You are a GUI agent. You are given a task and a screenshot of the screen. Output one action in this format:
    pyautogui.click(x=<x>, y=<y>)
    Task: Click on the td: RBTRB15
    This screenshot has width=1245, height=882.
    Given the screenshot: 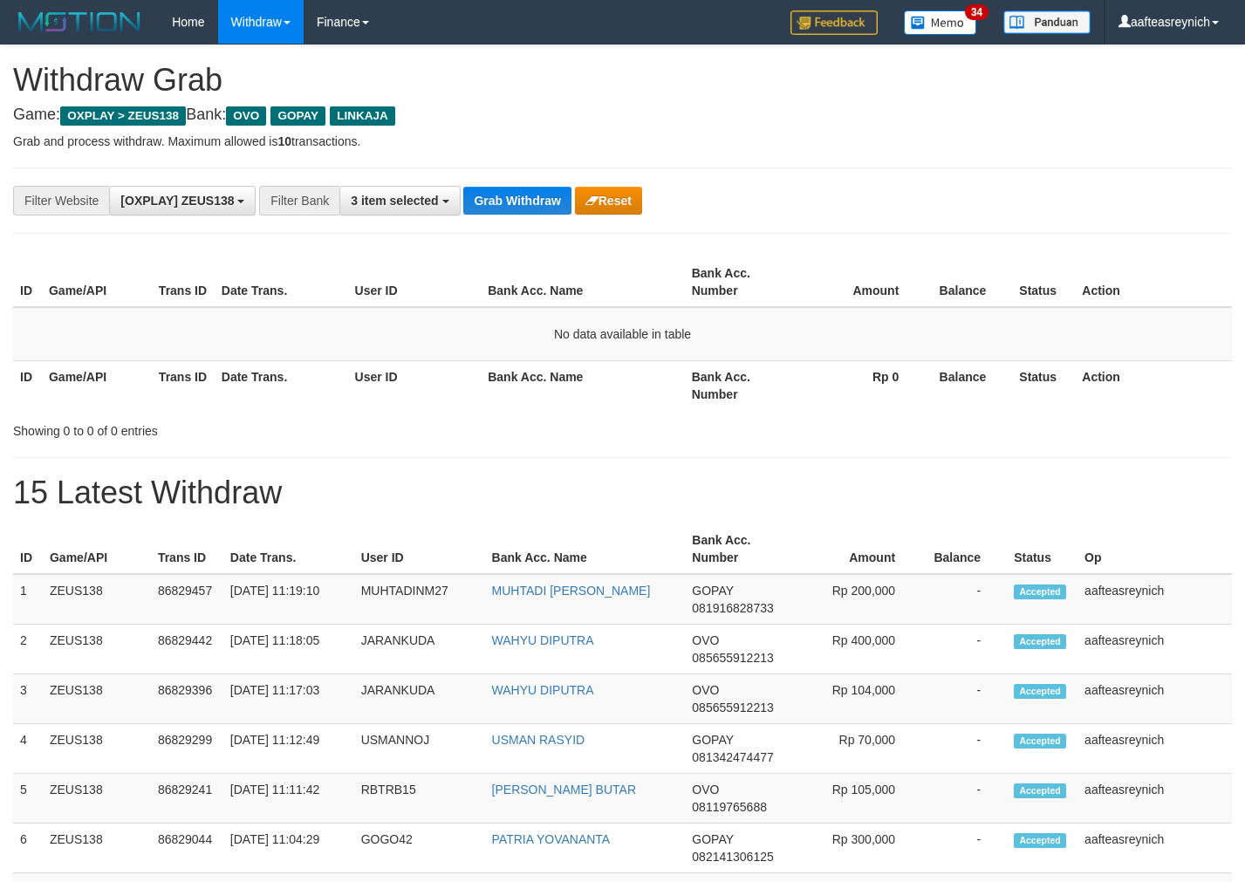 What is the action you would take?
    pyautogui.click(x=420, y=799)
    